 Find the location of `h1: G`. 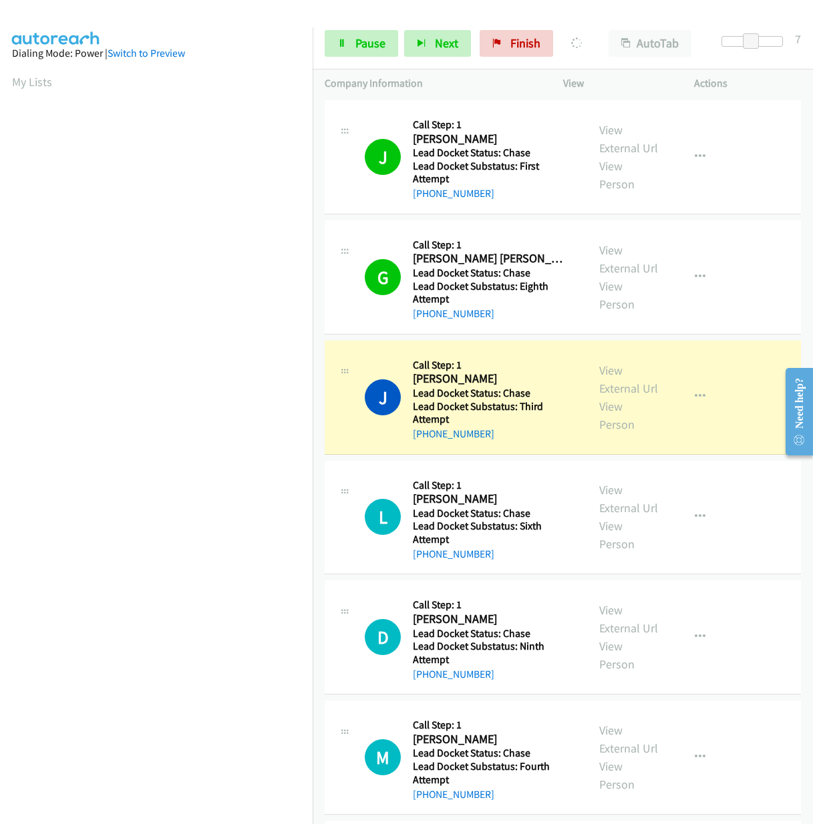

h1: G is located at coordinates (383, 277).